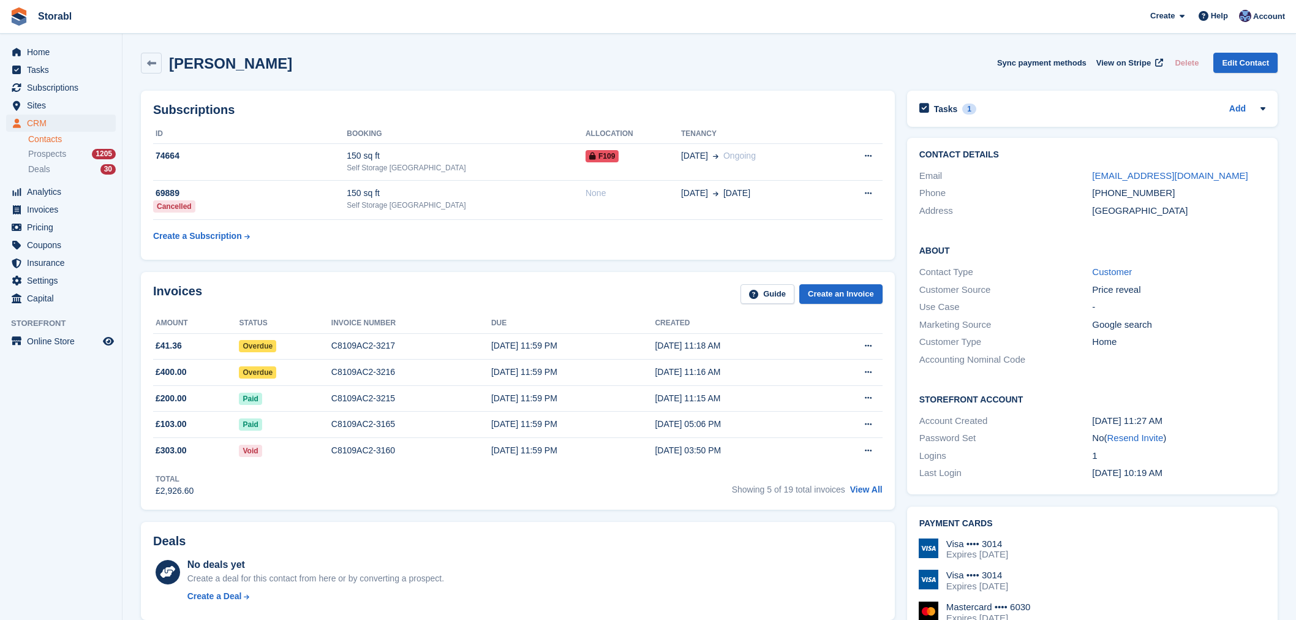 This screenshot has width=1296, height=620. Describe the element at coordinates (411, 323) in the screenshot. I see `th: Invoice number` at that location.